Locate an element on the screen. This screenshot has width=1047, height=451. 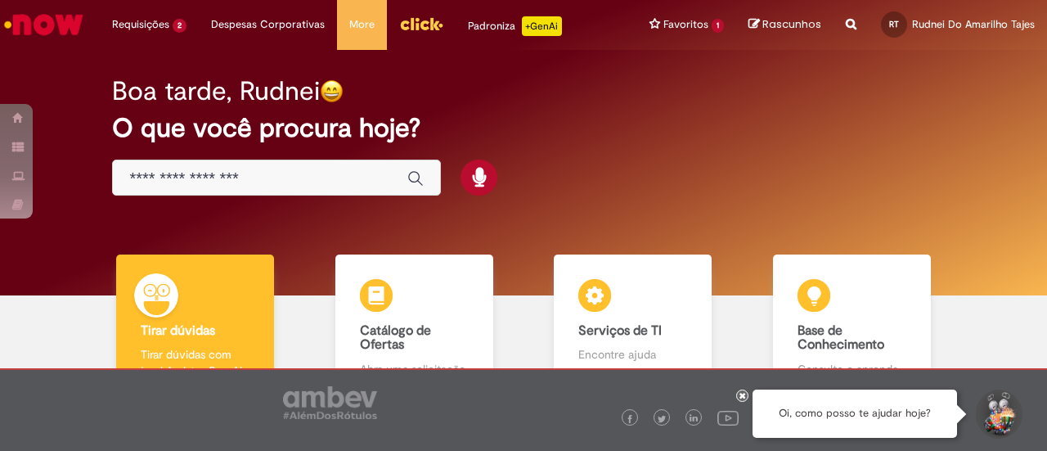
div: Padroniza is located at coordinates (515, 26).